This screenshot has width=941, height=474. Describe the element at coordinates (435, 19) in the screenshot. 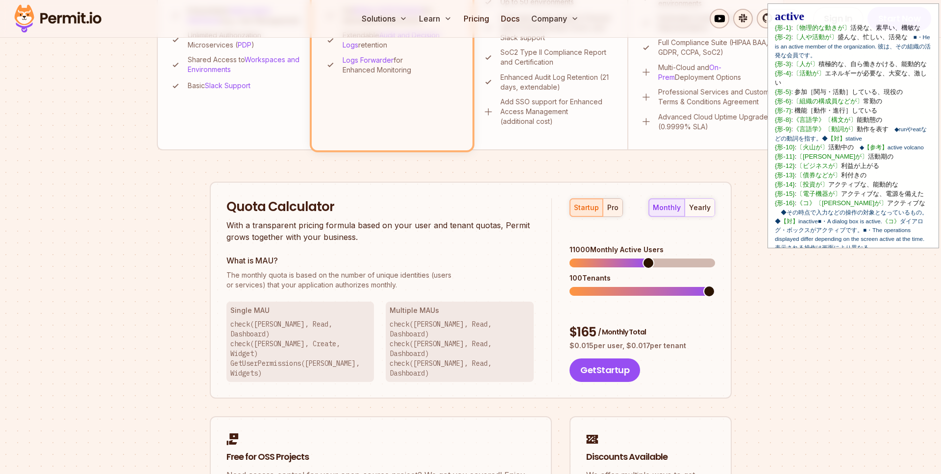

I see `button: Learn` at that location.